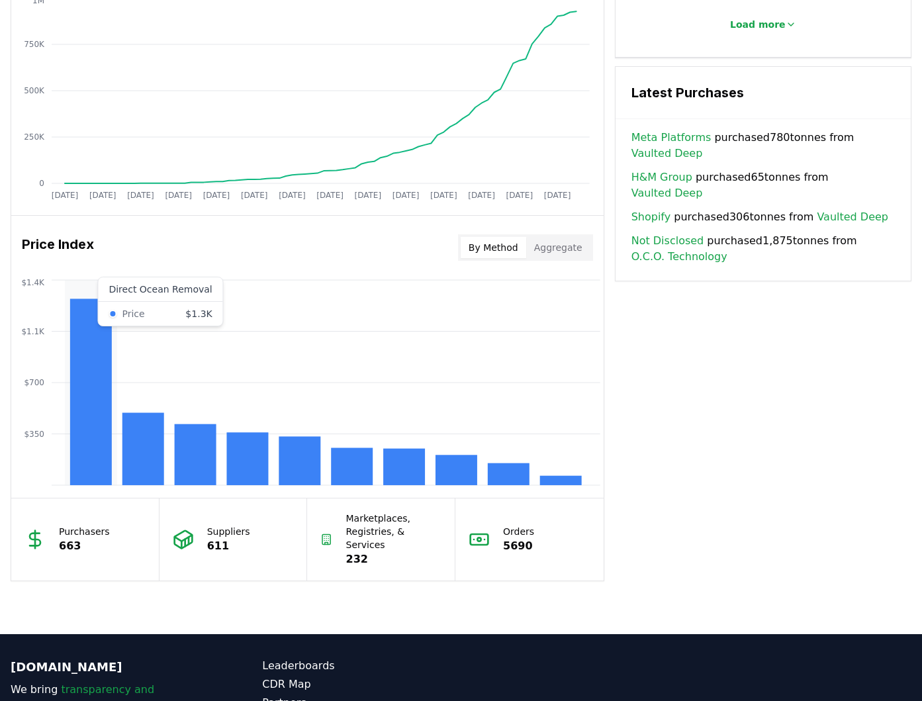 This screenshot has height=701, width=922. I want to click on span: purchased 1,875 tonnes from, so click(763, 249).